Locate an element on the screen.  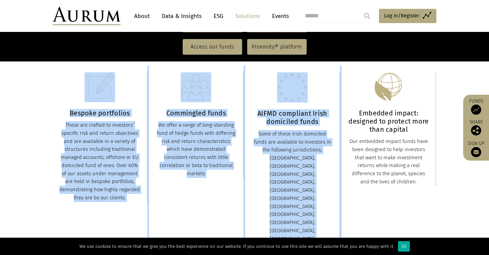
div: Our embedded impact funds have been designed to help investors that want to make investment retur... is located at coordinates (389, 162).